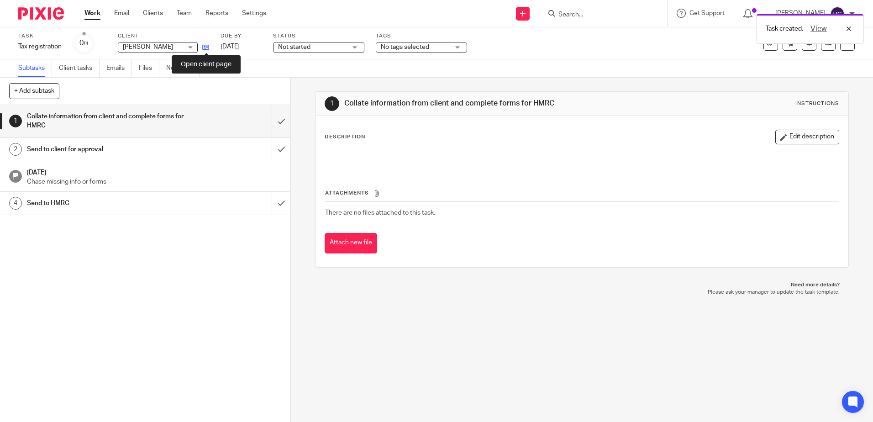 The image size is (873, 422). I want to click on div: 2, so click(16, 149).